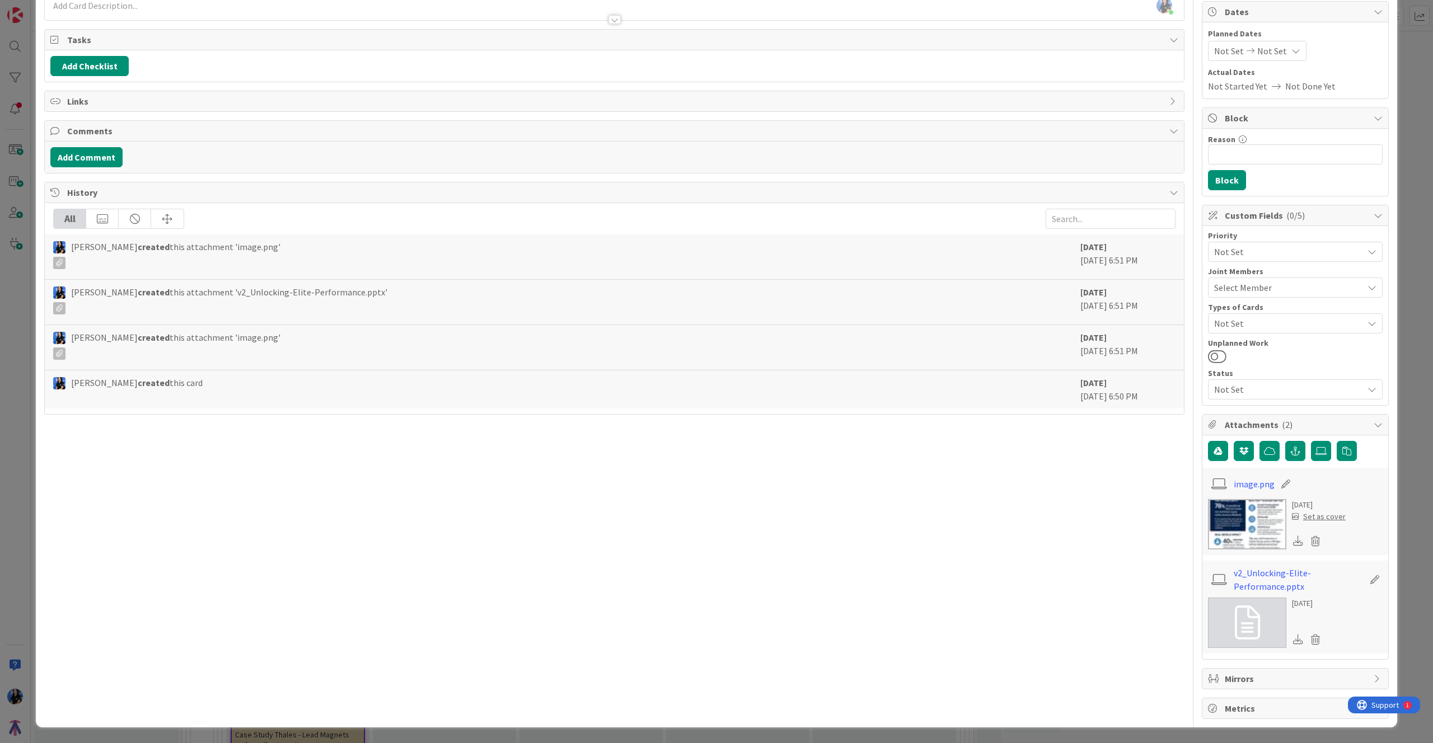  Describe the element at coordinates (1238, 86) in the screenshot. I see `span: Not Started Yet` at that location.